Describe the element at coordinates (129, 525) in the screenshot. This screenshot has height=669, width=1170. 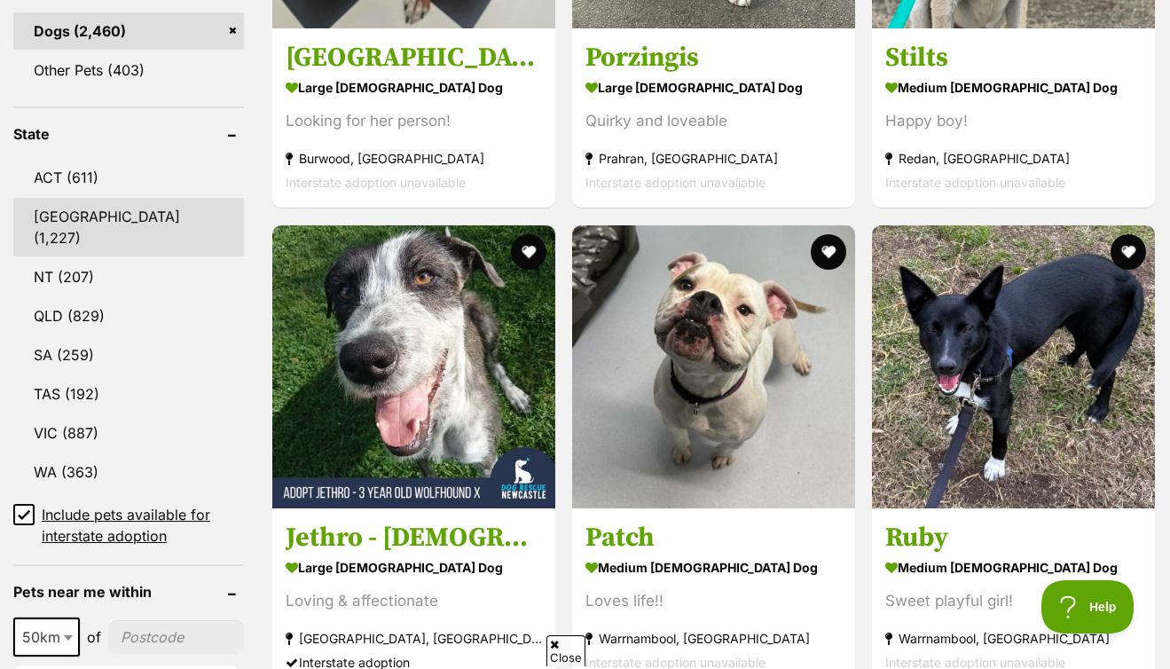
I see `a: Include pets available for interstate adoption` at that location.